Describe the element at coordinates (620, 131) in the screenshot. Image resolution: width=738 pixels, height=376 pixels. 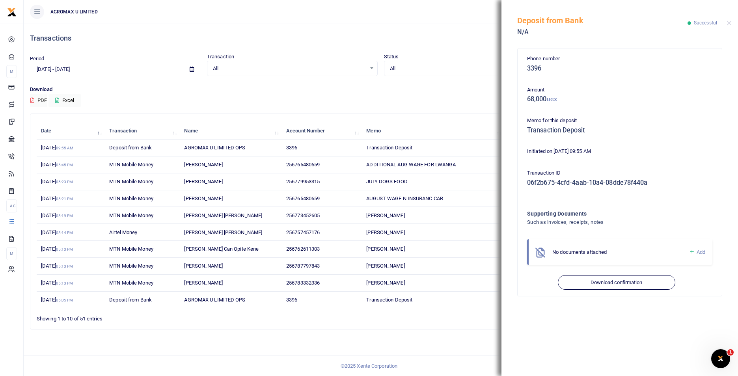
I see `h5: Transaction Deposit` at that location.